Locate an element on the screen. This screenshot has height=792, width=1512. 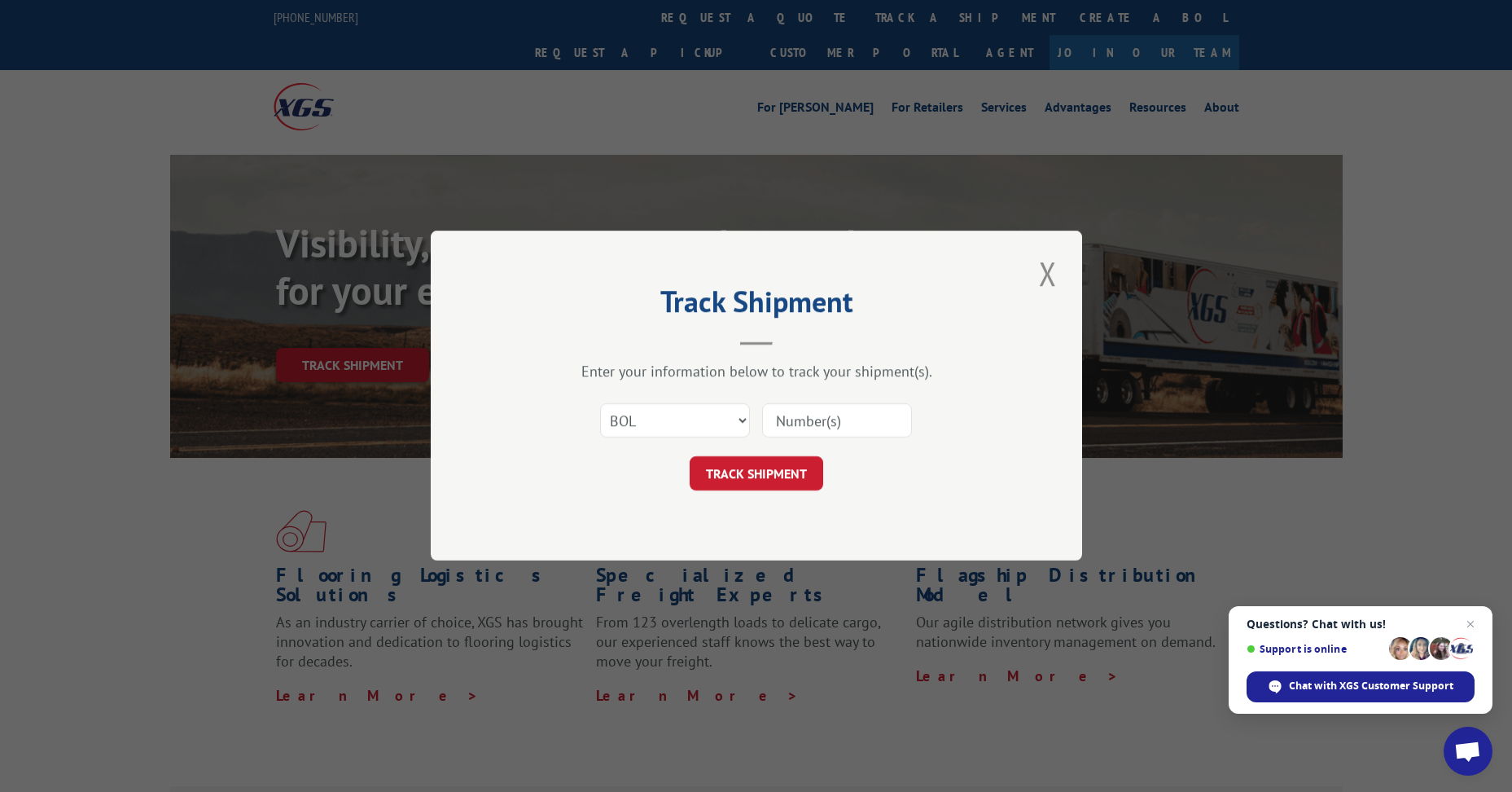
input: Number(s) is located at coordinates (837, 421).